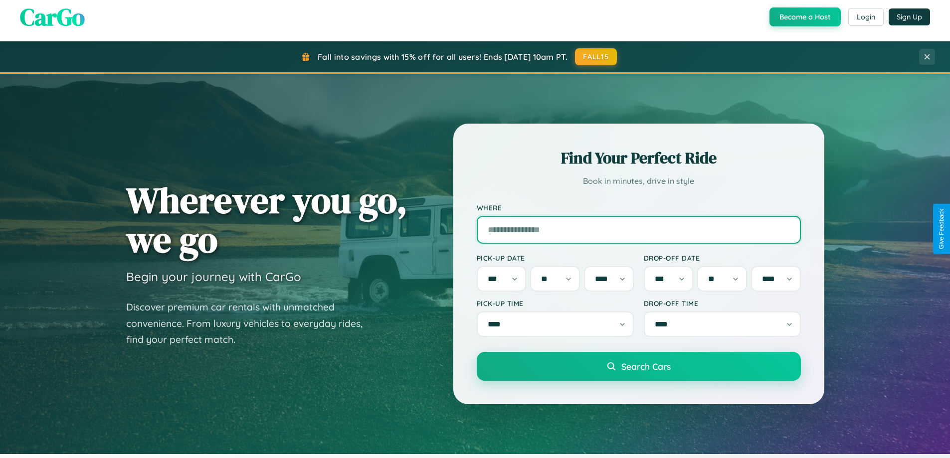  I want to click on button: Login, so click(865, 17).